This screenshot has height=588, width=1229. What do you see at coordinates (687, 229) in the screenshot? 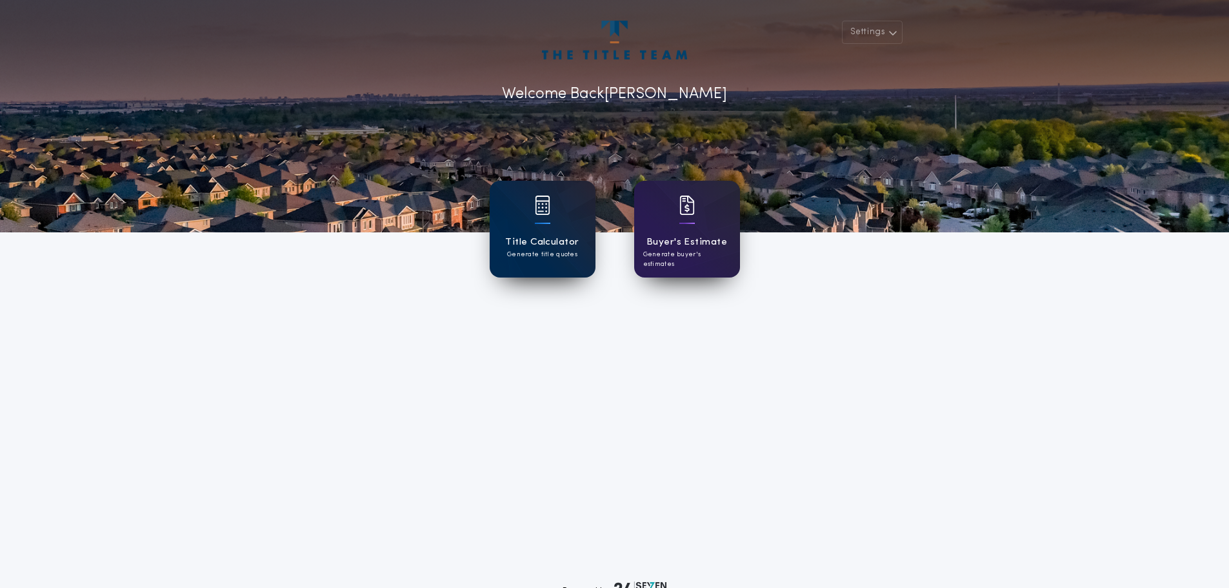
I see `a: card iconBuyer's EstimateGenerate buyer's estimates` at bounding box center [687, 229].